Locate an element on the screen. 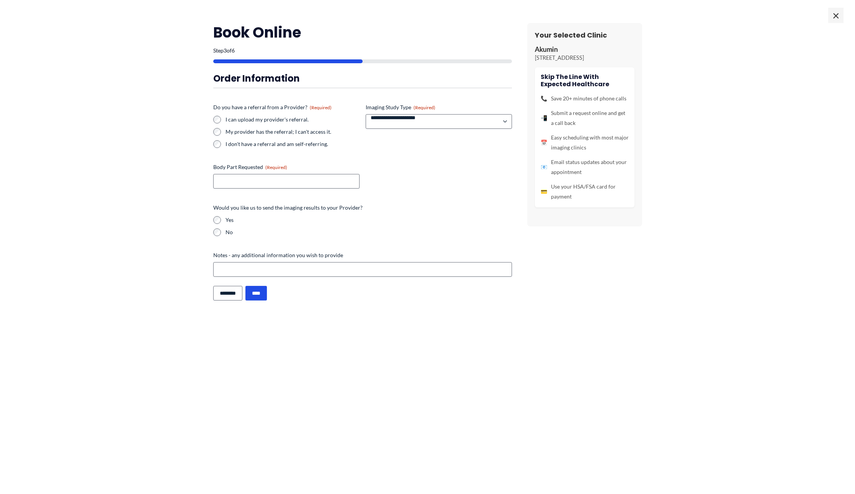 The height and width of the screenshot is (494, 855). h3: Your Selected Clinic is located at coordinates (585, 35).